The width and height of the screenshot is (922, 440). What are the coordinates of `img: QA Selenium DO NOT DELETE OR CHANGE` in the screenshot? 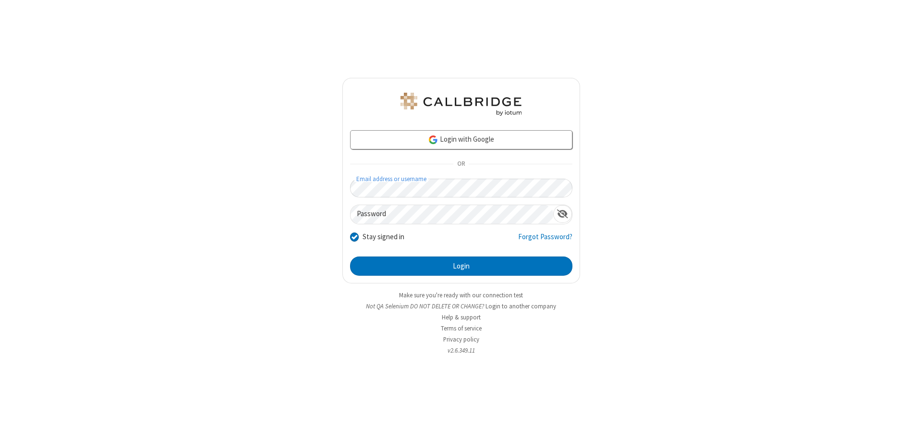 It's located at (461, 104).